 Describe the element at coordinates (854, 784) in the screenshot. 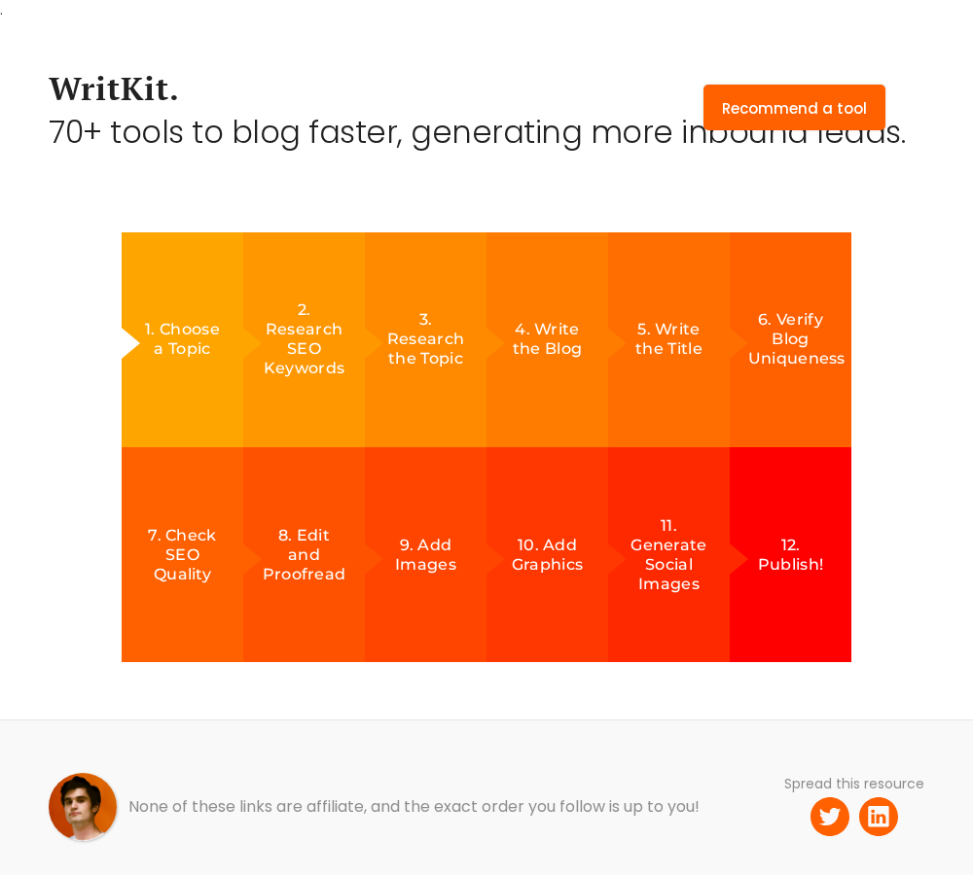

I see `div: Spread this resource` at that location.